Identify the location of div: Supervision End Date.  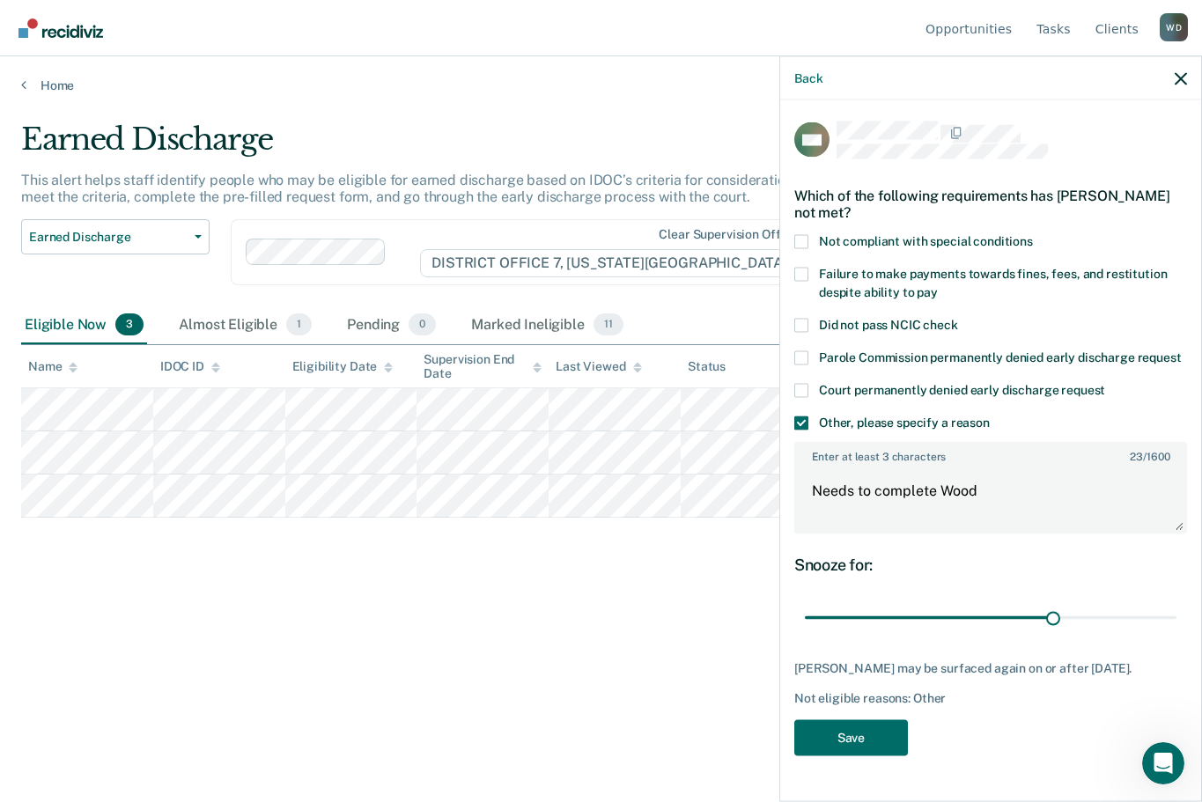
(482, 367).